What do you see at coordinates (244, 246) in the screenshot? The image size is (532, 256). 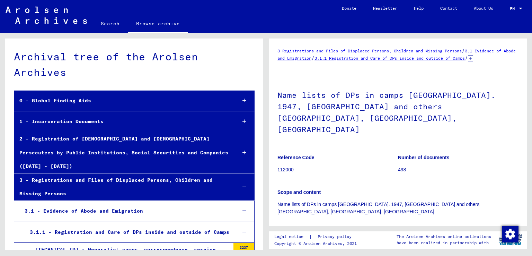 I see `div: 3237` at bounding box center [244, 246].